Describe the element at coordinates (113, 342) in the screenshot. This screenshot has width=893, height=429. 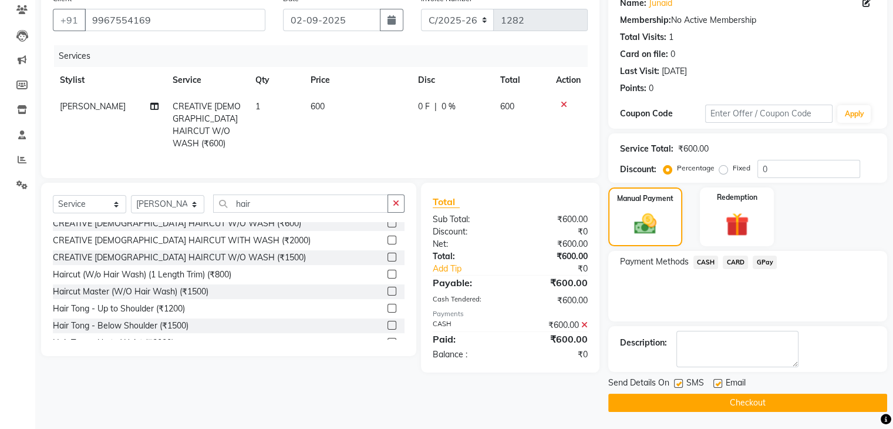
I see `div: Hair Tong - Up to Waist (₹2000)` at that location.